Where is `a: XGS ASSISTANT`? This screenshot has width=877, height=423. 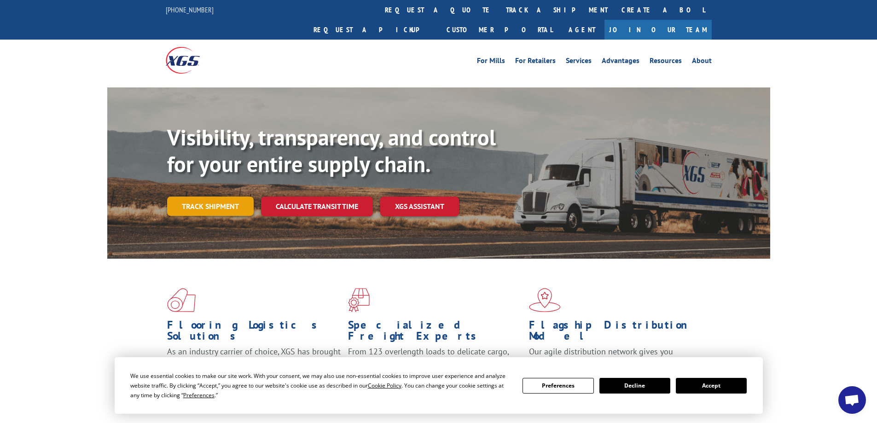
a: XGS ASSISTANT is located at coordinates (420, 206).